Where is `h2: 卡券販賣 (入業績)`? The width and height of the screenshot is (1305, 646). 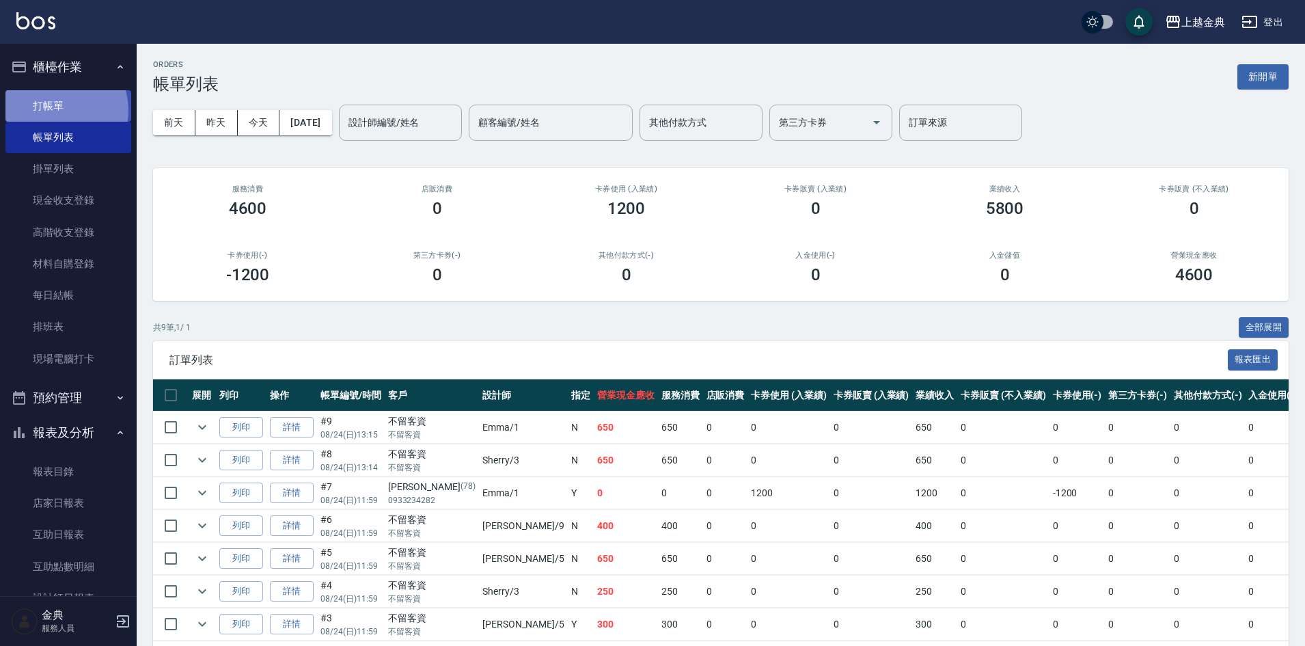
h2: 卡券販賣 (入業績) is located at coordinates (815, 189).